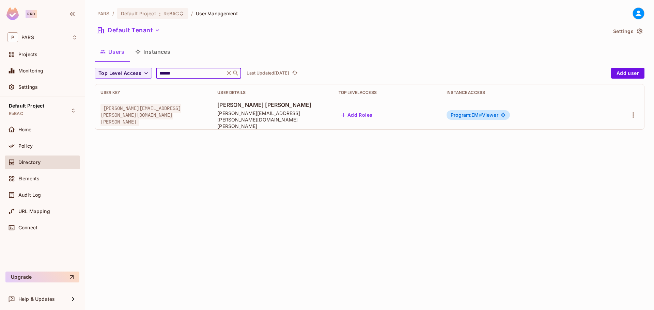  Describe the element at coordinates (294, 73) in the screenshot. I see `span: Click to refresh data` at that location.